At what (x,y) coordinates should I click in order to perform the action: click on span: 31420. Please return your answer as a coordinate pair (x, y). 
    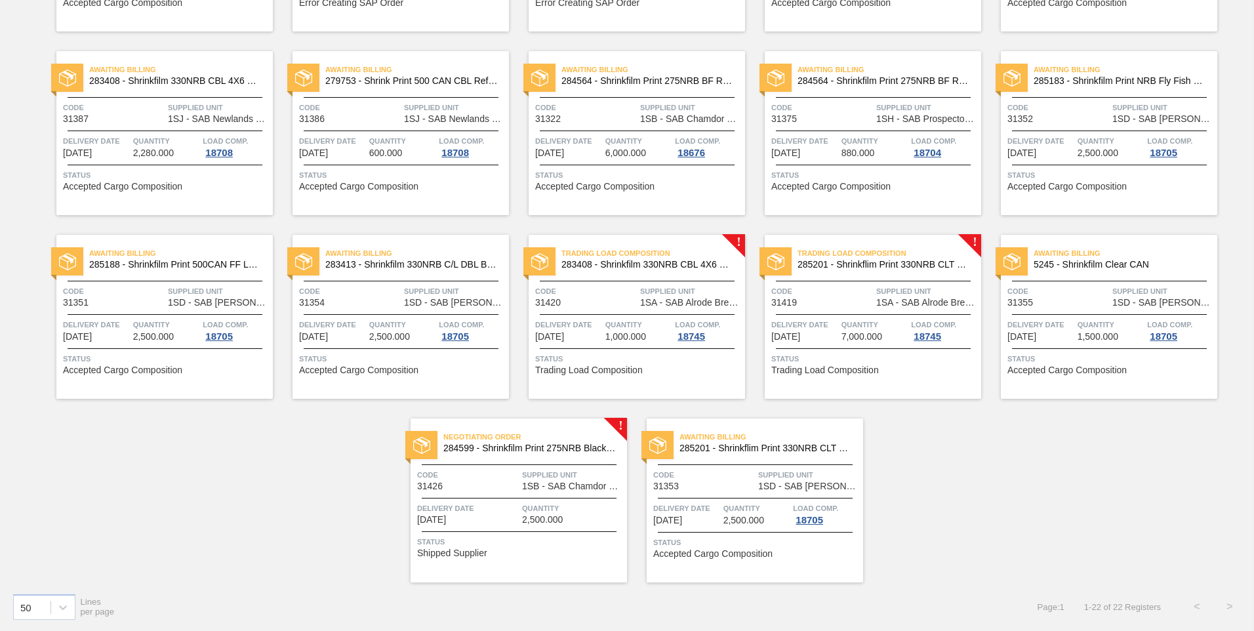
    Looking at the image, I should click on (547, 302).